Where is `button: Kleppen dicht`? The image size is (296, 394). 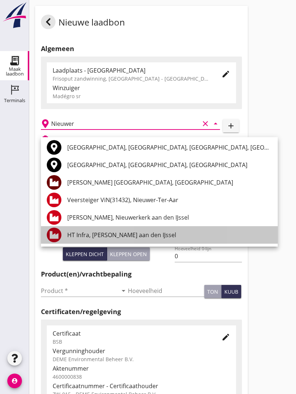
button: Kleppen dicht is located at coordinates (85, 254).